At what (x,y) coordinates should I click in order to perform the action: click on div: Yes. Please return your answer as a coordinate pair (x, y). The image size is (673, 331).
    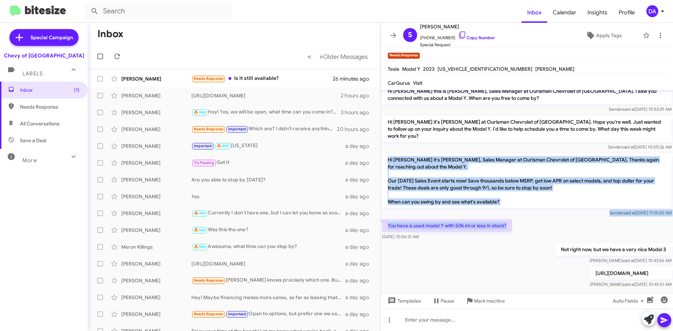
    Looking at the image, I should click on (268, 197).